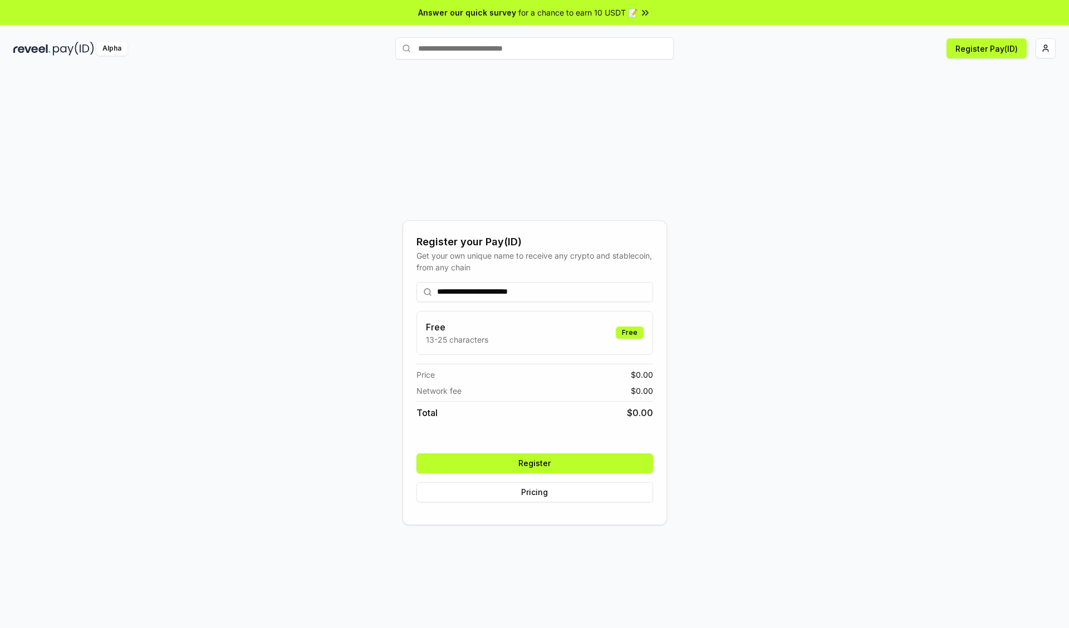 The width and height of the screenshot is (1069, 628). I want to click on div: Free, so click(629, 333).